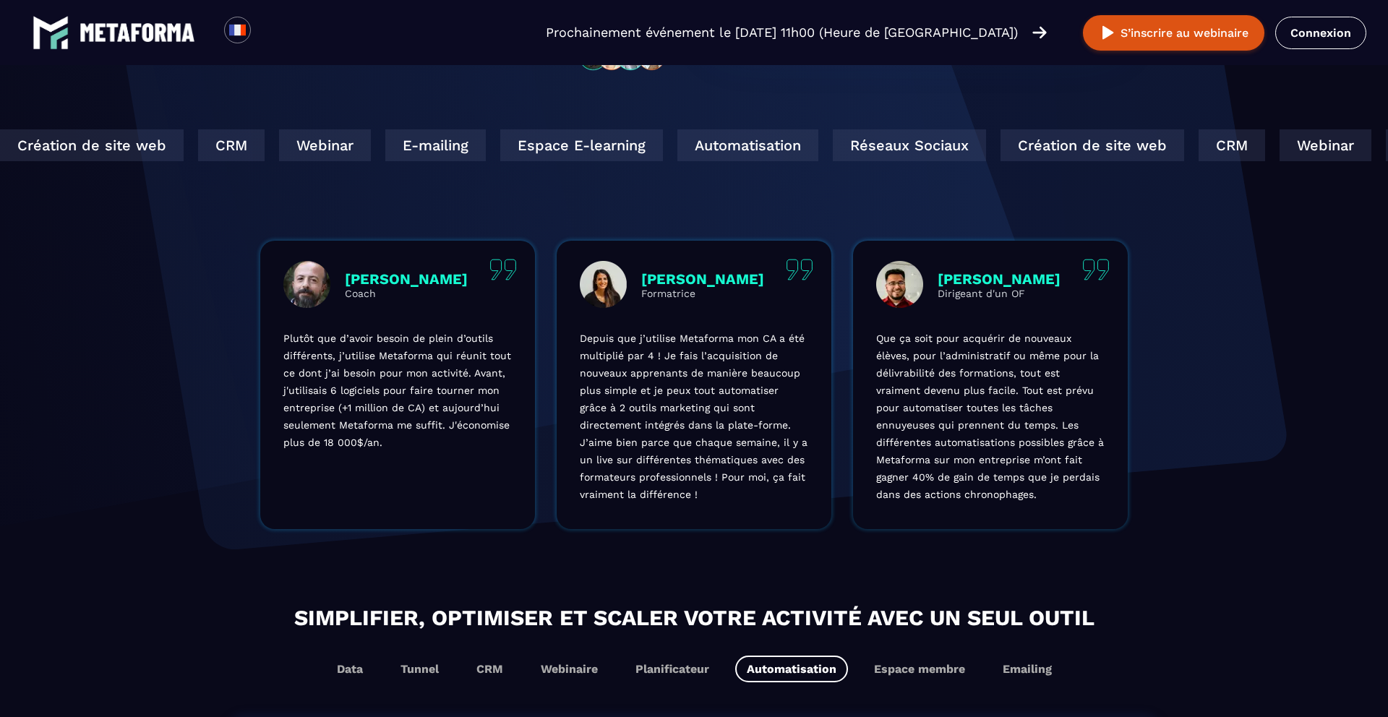 Image resolution: width=1388 pixels, height=717 pixels. Describe the element at coordinates (1174, 33) in the screenshot. I see `button: S’inscrire au webinaire` at that location.